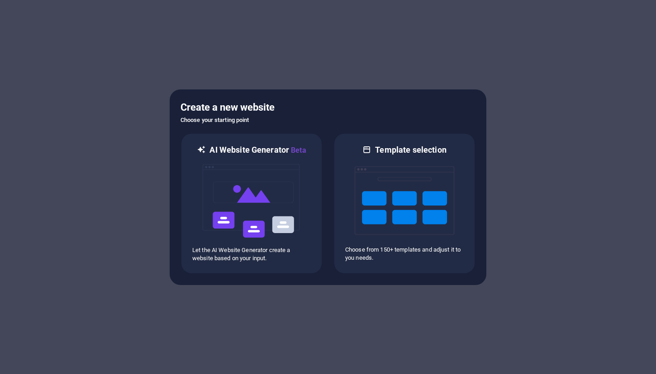  What do you see at coordinates (251, 201) in the screenshot?
I see `img: ai` at bounding box center [251, 201].